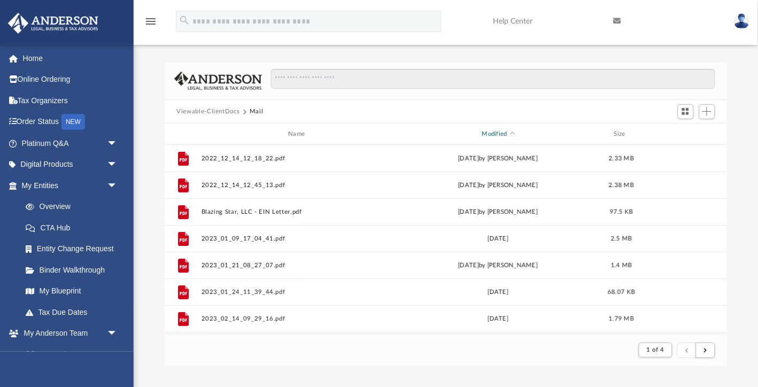  Describe the element at coordinates (256, 112) in the screenshot. I see `button: Mail` at that location.